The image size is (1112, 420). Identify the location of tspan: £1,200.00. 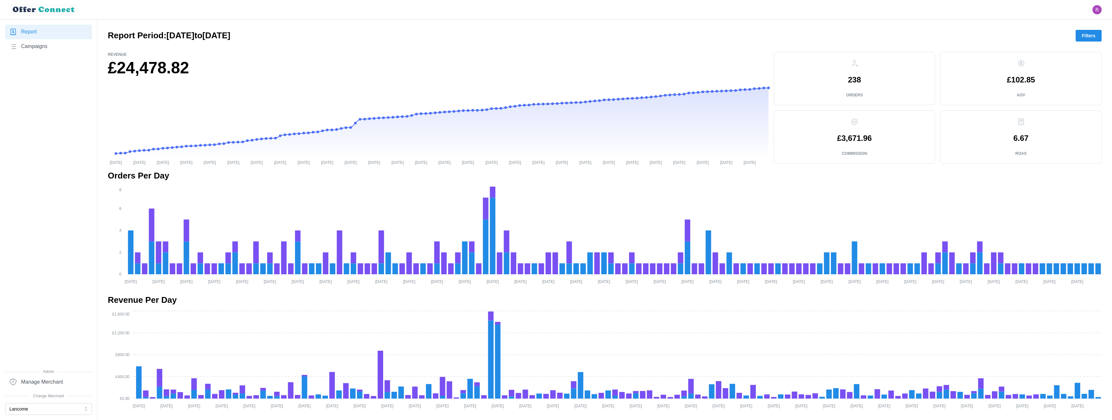
(121, 333).